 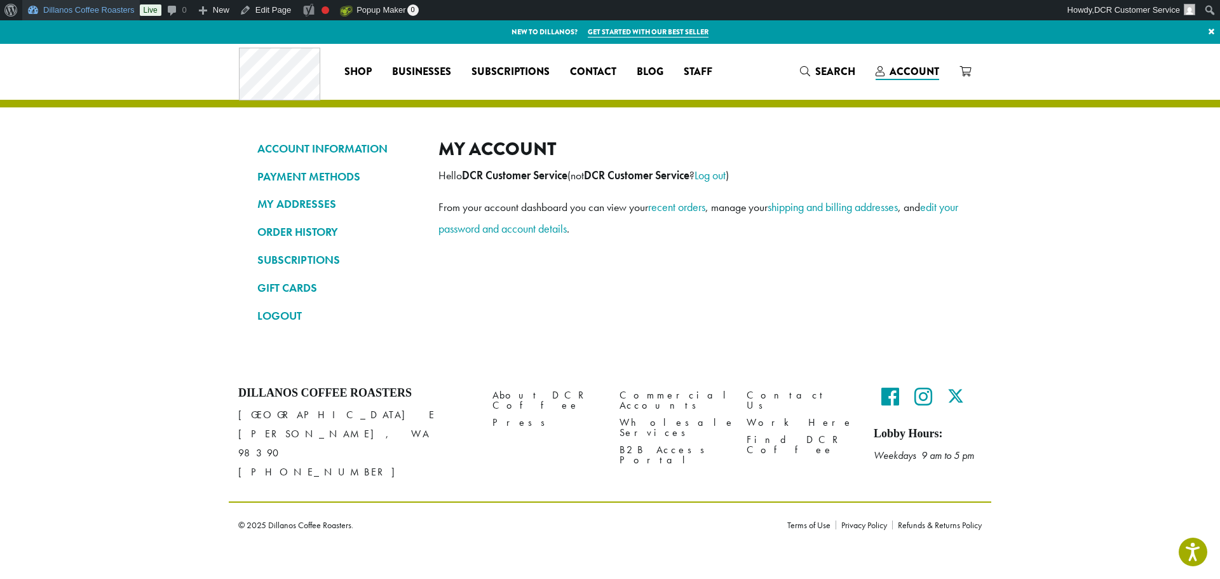 I want to click on a: Staff, so click(x=698, y=72).